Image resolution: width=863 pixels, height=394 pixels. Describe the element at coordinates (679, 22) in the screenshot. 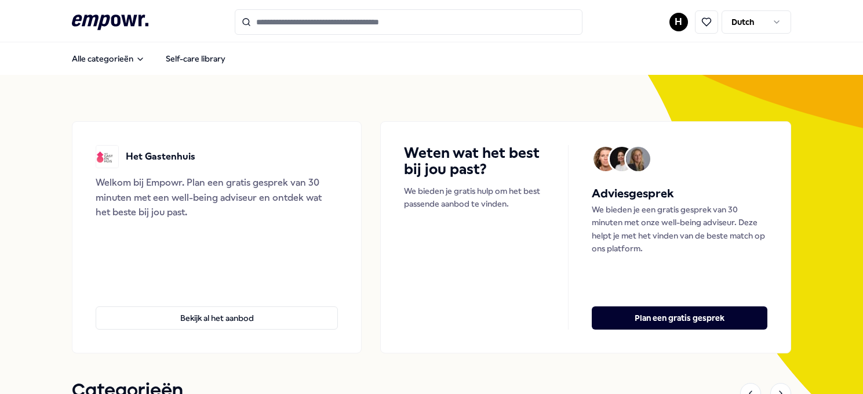

I see `button: H` at that location.